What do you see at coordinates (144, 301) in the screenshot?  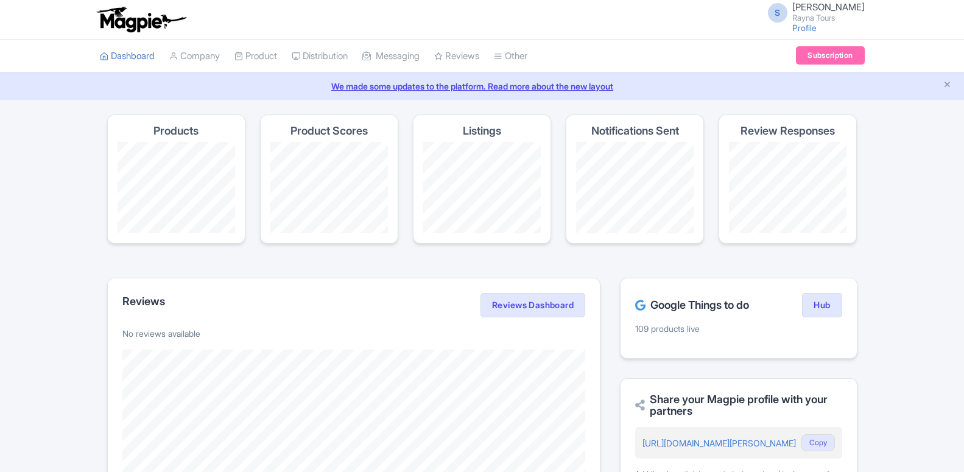 I see `h2: Reviews` at bounding box center [144, 301].